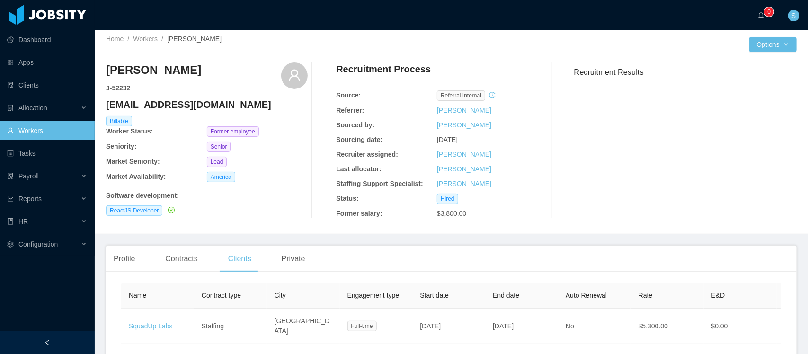 The height and width of the screenshot is (354, 808). I want to click on i: icon: setting, so click(10, 244).